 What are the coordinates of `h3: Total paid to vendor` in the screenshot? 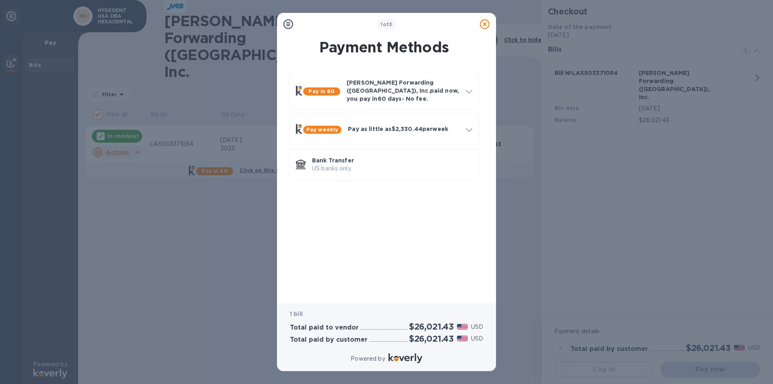 It's located at (324, 327).